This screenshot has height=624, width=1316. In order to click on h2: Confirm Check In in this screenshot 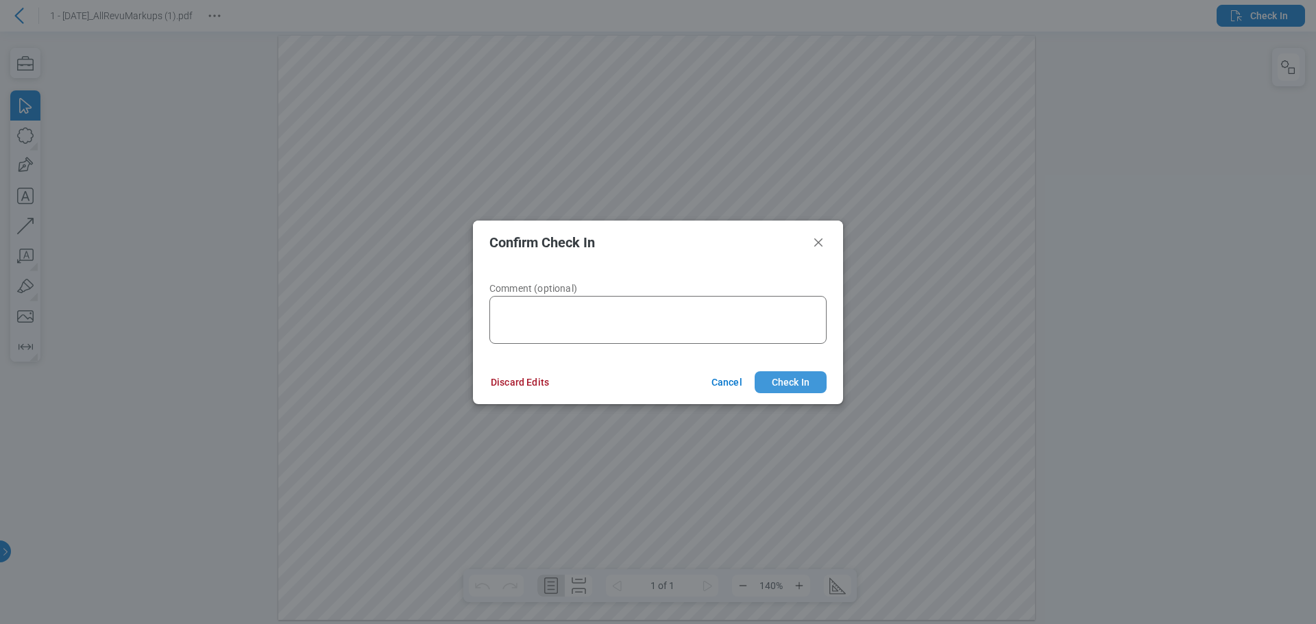, I will do `click(647, 243)`.